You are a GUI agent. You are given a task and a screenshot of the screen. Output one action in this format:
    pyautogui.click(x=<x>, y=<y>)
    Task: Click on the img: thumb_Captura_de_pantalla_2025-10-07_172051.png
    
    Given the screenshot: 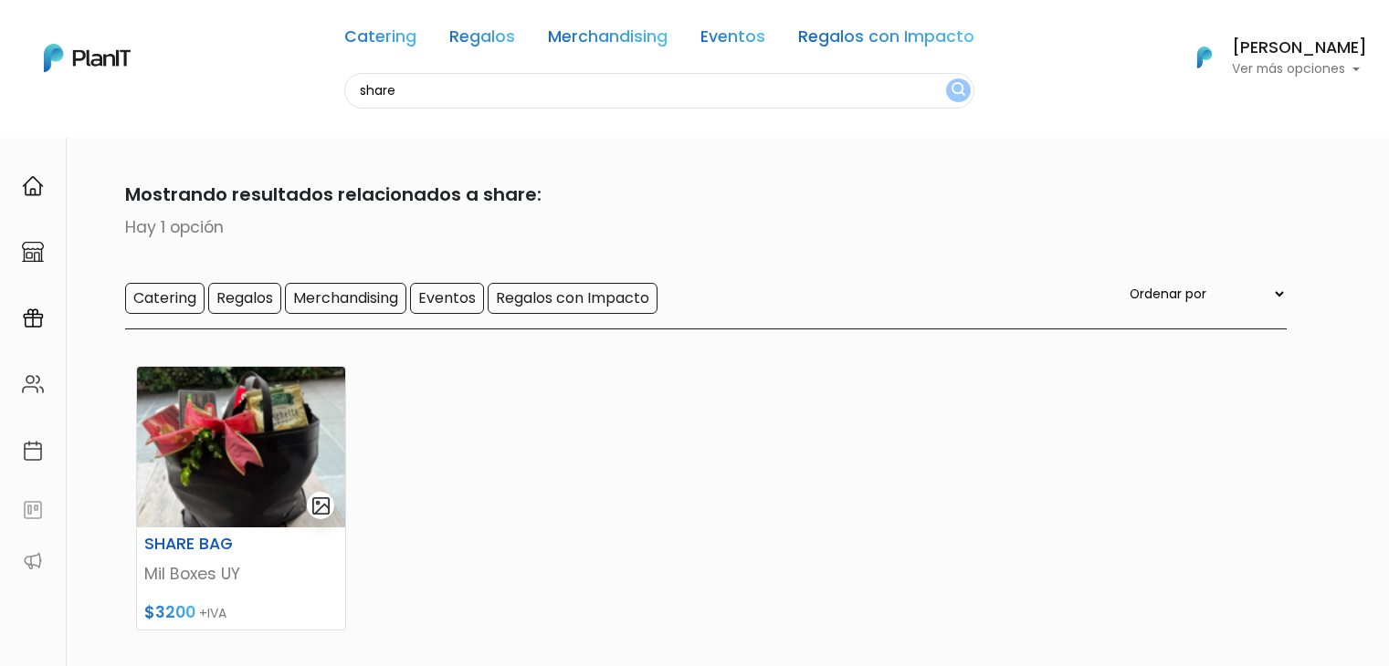 What is the action you would take?
    pyautogui.click(x=241, y=447)
    